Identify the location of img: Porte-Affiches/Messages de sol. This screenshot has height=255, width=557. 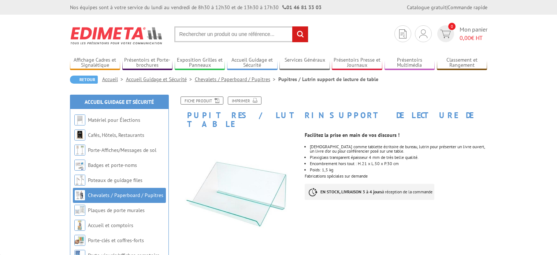
(80, 150).